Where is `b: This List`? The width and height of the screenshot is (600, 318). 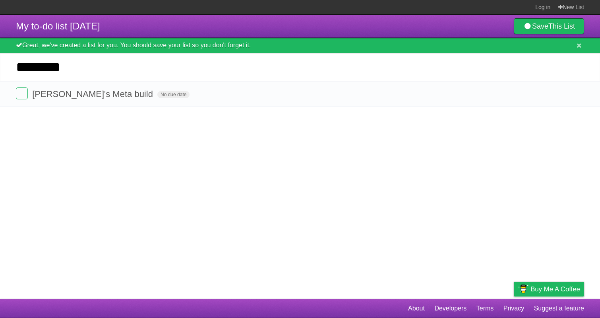 b: This List is located at coordinates (561, 26).